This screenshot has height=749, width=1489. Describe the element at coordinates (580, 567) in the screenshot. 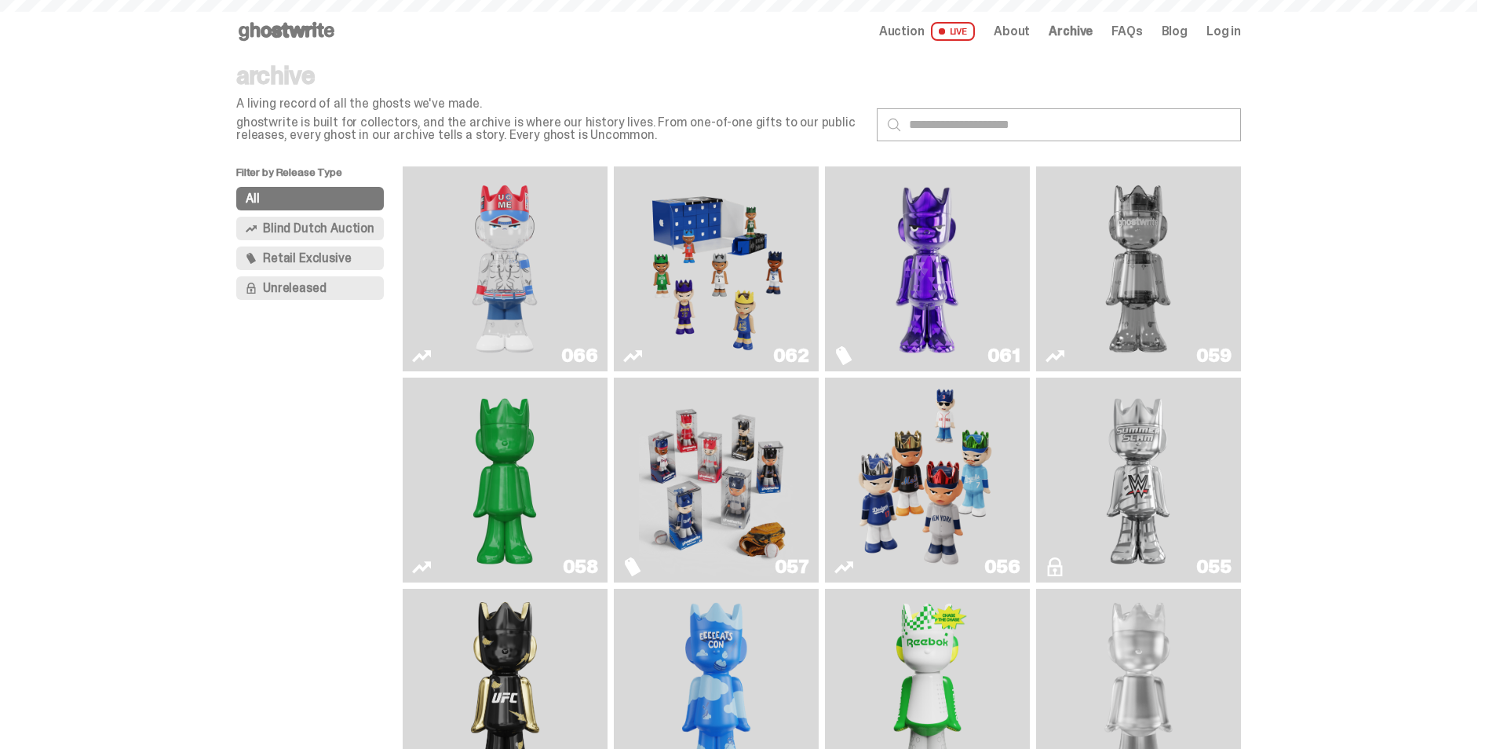

I see `div: 058` at that location.